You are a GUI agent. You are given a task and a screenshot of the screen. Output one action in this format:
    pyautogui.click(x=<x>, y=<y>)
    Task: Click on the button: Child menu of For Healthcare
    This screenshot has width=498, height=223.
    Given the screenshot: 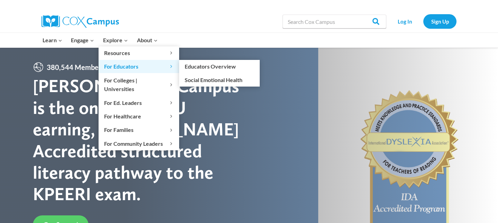 What is the action you would take?
    pyautogui.click(x=139, y=116)
    